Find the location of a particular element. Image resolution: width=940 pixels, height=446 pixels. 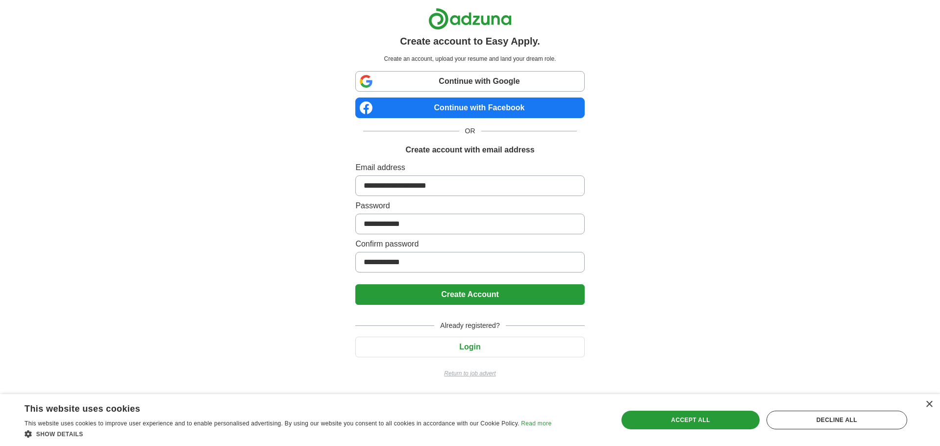

button: Create Account is located at coordinates (470, 295).